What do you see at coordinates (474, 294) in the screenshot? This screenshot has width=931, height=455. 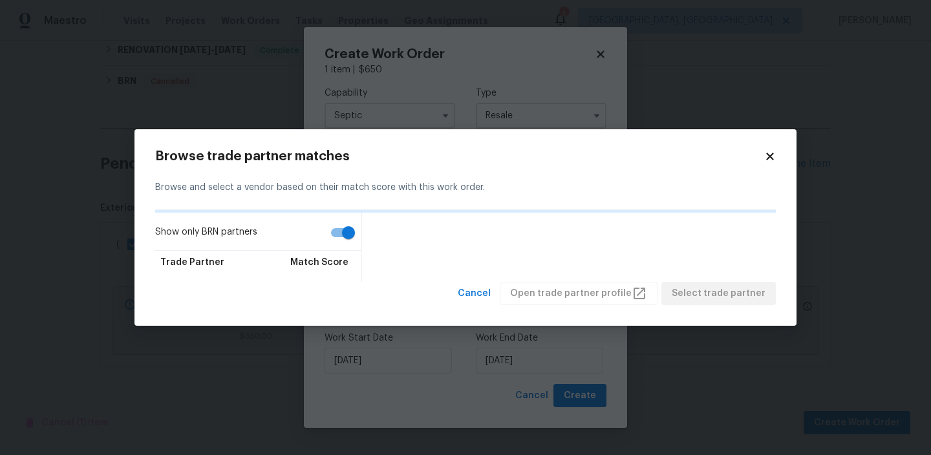 I see `button: Cancel` at bounding box center [474, 294].